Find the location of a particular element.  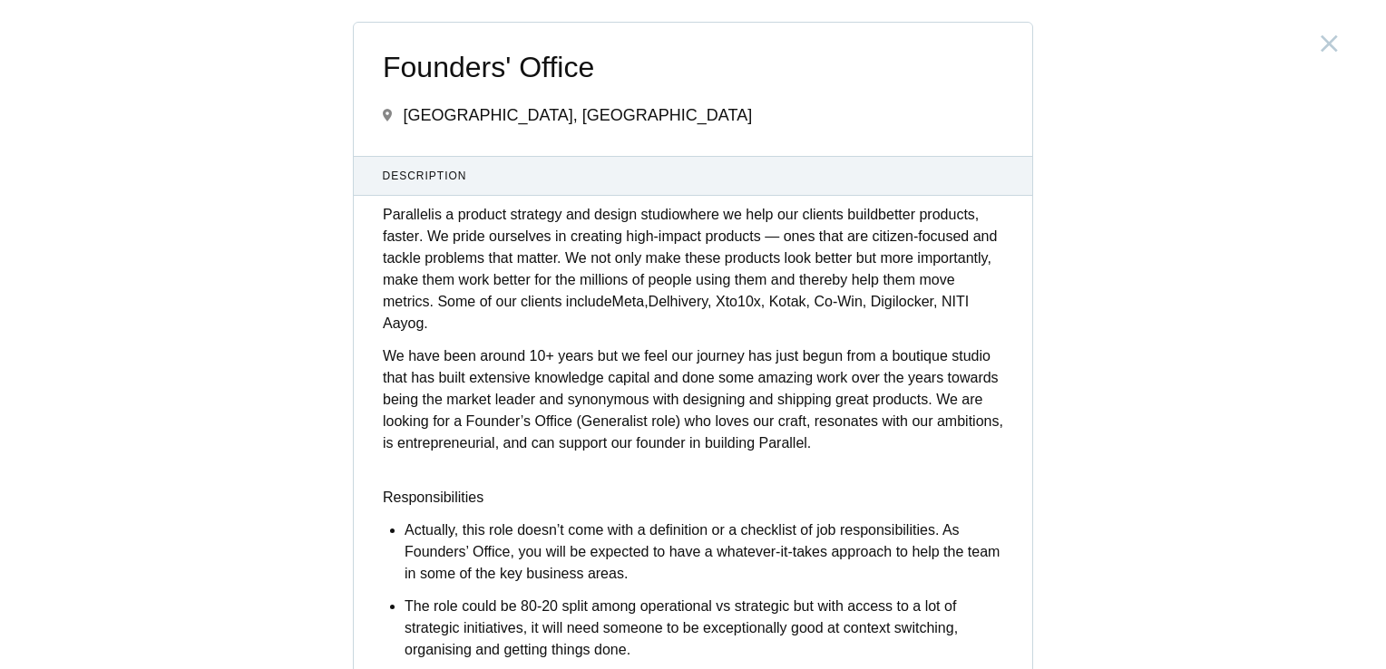

p: We have been around 10+ years but we feel our journey has just begun from a boutique studio that ... is located at coordinates (693, 400).